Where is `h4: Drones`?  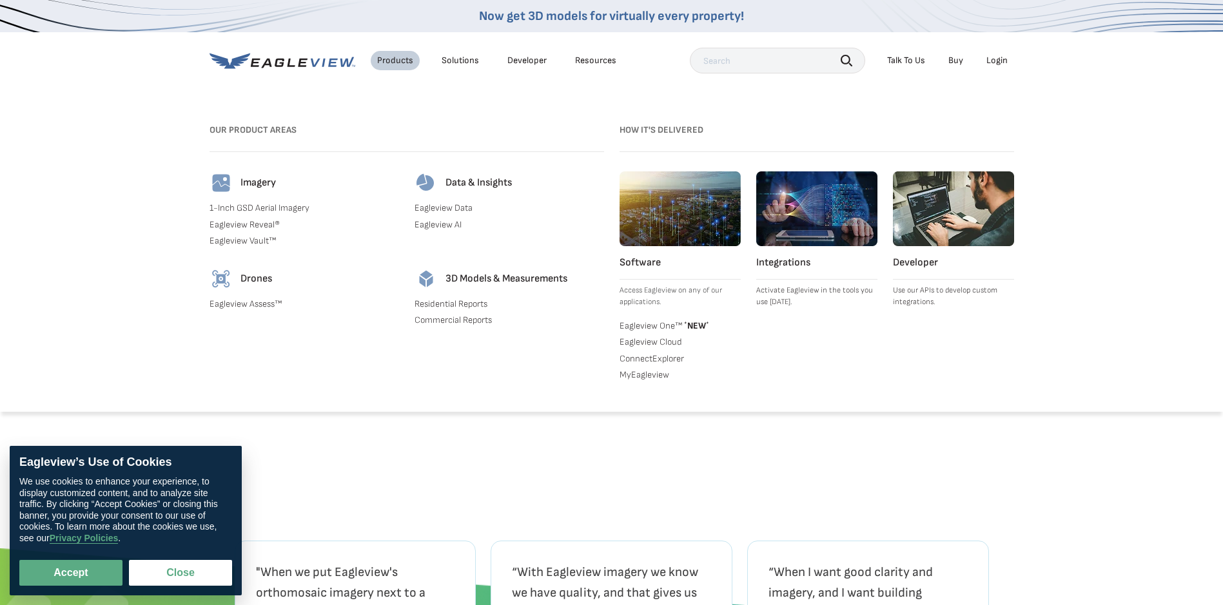 h4: Drones is located at coordinates (256, 279).